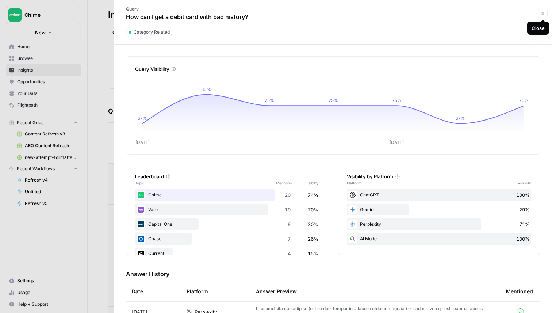 This screenshot has width=552, height=313. I want to click on span: Topic, so click(206, 183).